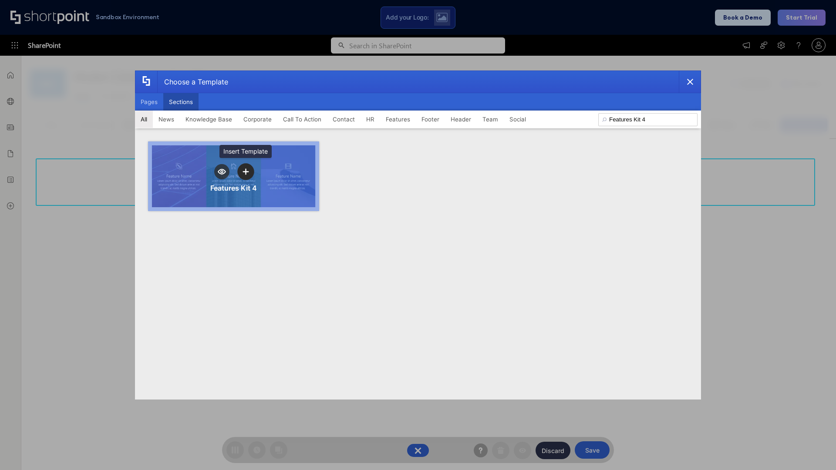 The width and height of the screenshot is (836, 470). I want to click on button: Sections, so click(181, 102).